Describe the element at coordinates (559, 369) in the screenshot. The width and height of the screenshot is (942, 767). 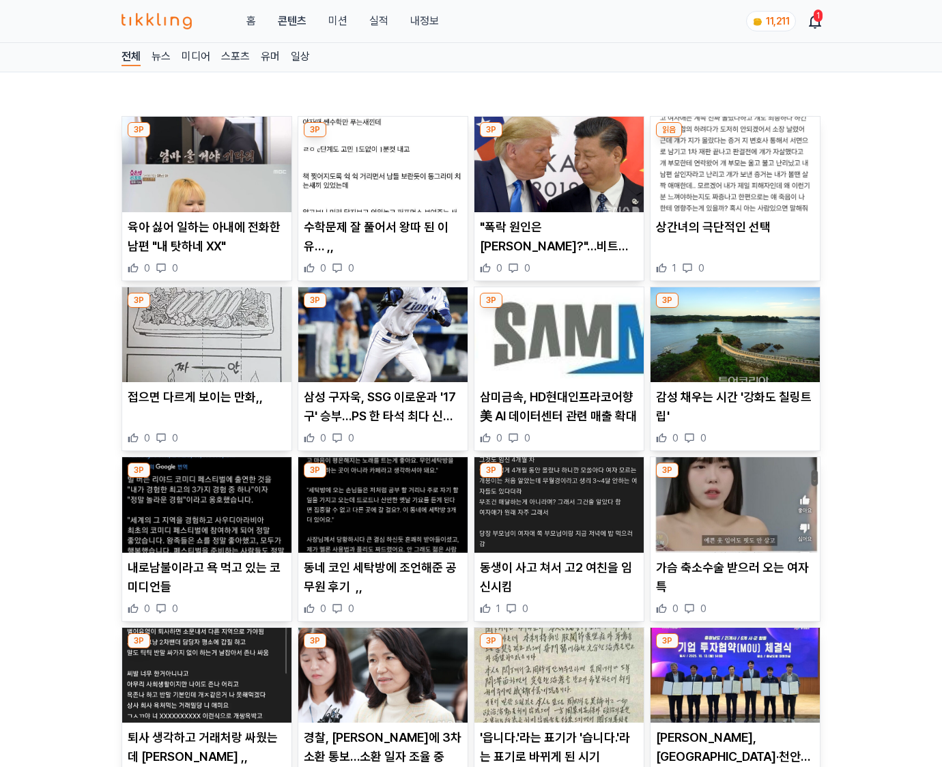
I see `div: 3P 삼미금속, HD현대인프라코어향 美 AI 데이터센터 관련 매출 확대 삼미금속, HD현대인프라코어향 美 AI 데이터센터 관련 매출 확대 0 0` at that location.